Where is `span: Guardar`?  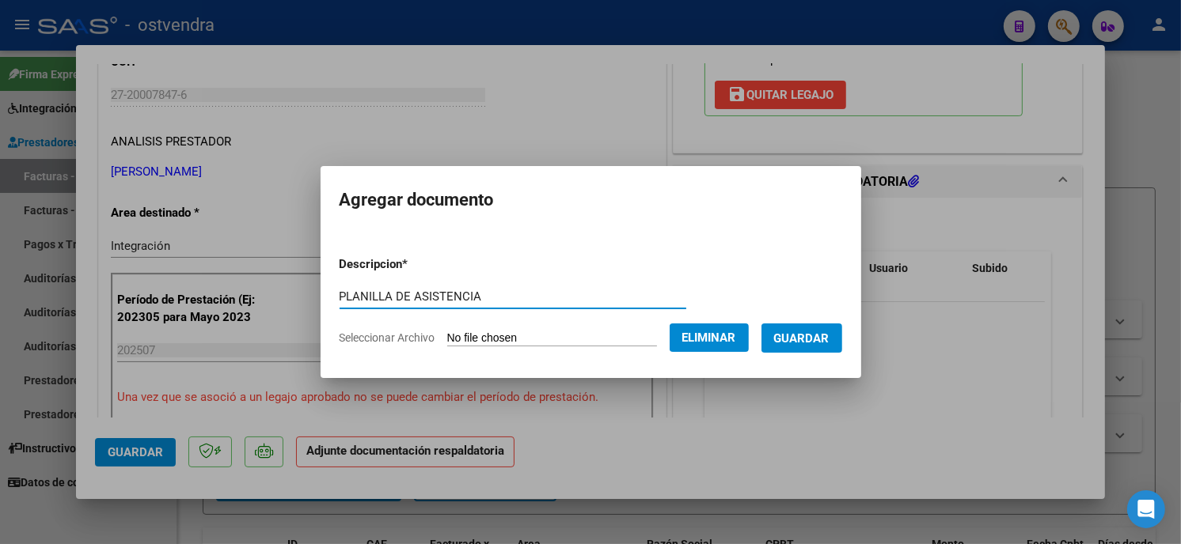 span: Guardar is located at coordinates (802, 339).